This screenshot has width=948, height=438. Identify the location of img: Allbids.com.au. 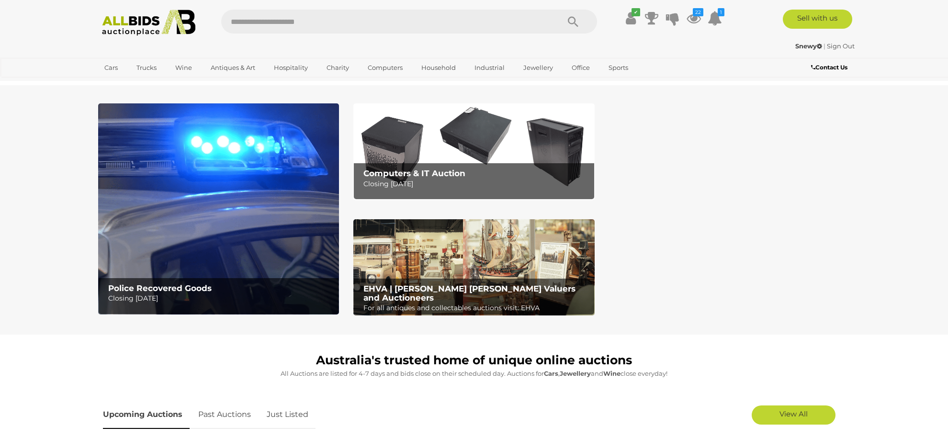
(148, 22).